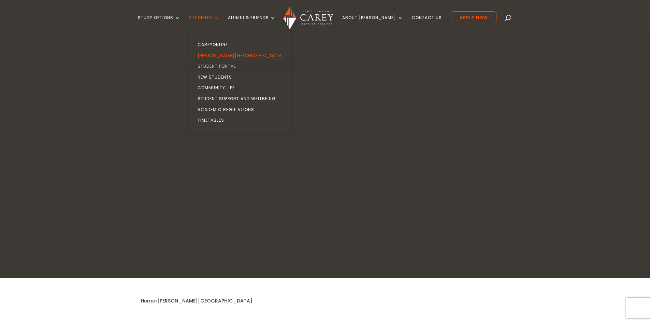 The image size is (650, 323). Describe the element at coordinates (242, 77) in the screenshot. I see `a: New Students` at that location.